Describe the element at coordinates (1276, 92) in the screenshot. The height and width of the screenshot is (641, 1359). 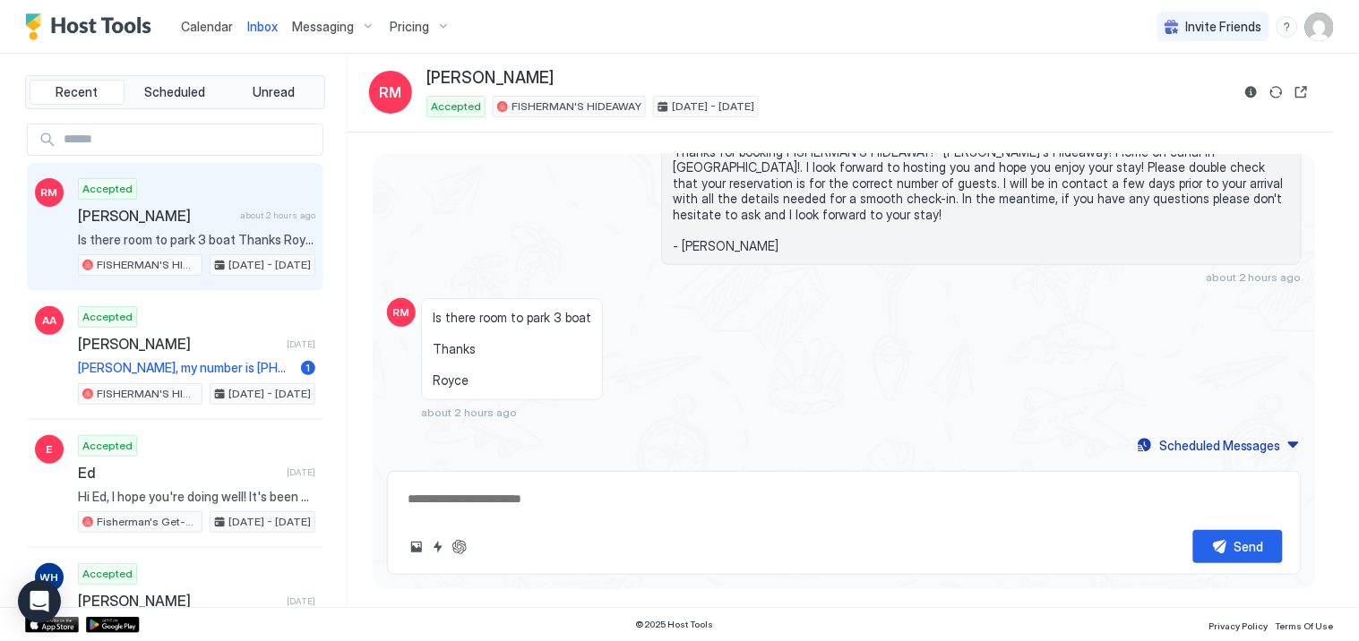
I see `button: Sync reservation` at that location.